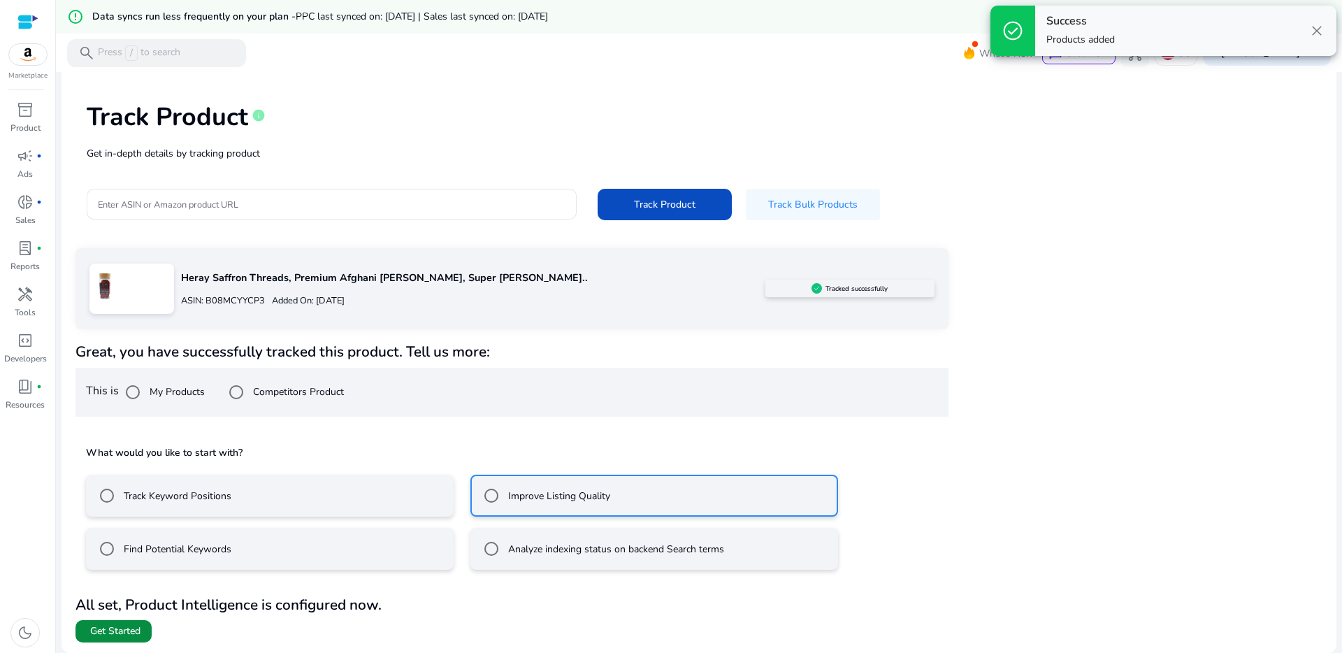 This screenshot has width=1342, height=653. Describe the element at coordinates (813, 204) in the screenshot. I see `button: Track Bulk Products` at that location.